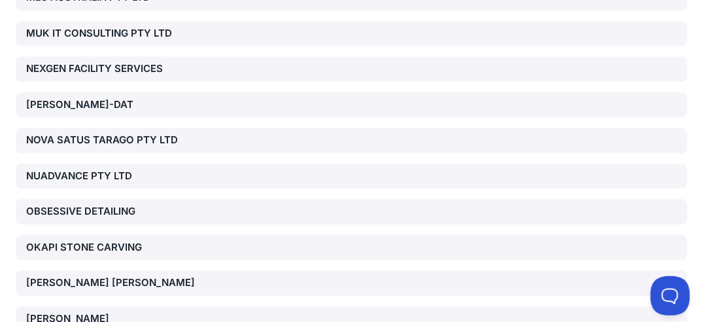  What do you see at coordinates (351, 247) in the screenshot?
I see `a: OKAPI STONE CARVING` at bounding box center [351, 247].